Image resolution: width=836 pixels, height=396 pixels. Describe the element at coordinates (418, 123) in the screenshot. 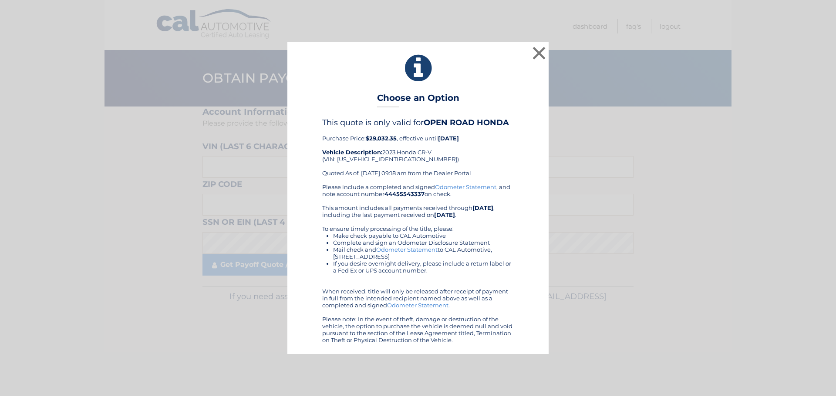

I see `h4: This quote is only valid for` at that location.